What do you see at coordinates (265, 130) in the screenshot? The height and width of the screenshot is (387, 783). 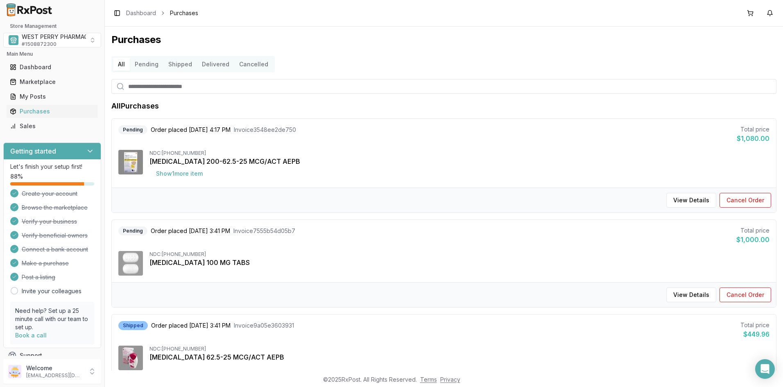 I see `span: Invoice 3548ee2de750` at bounding box center [265, 130].